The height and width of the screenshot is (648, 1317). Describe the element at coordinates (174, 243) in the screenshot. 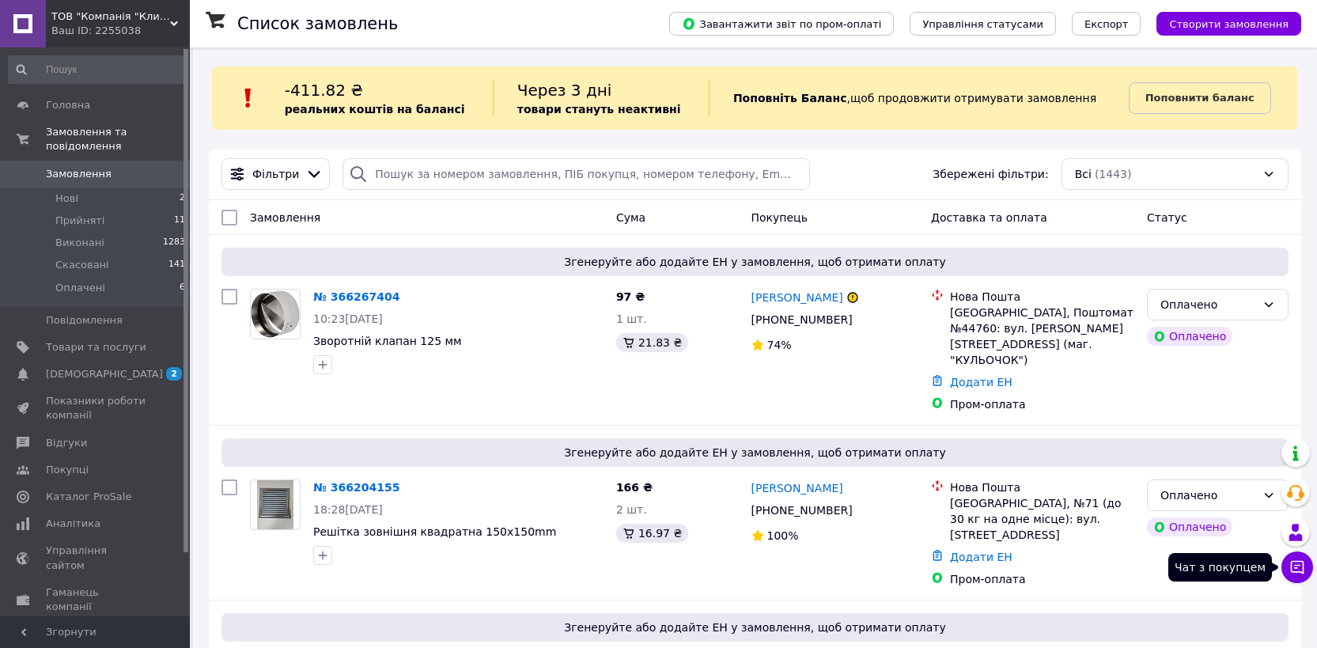

I see `span: 1283` at that location.